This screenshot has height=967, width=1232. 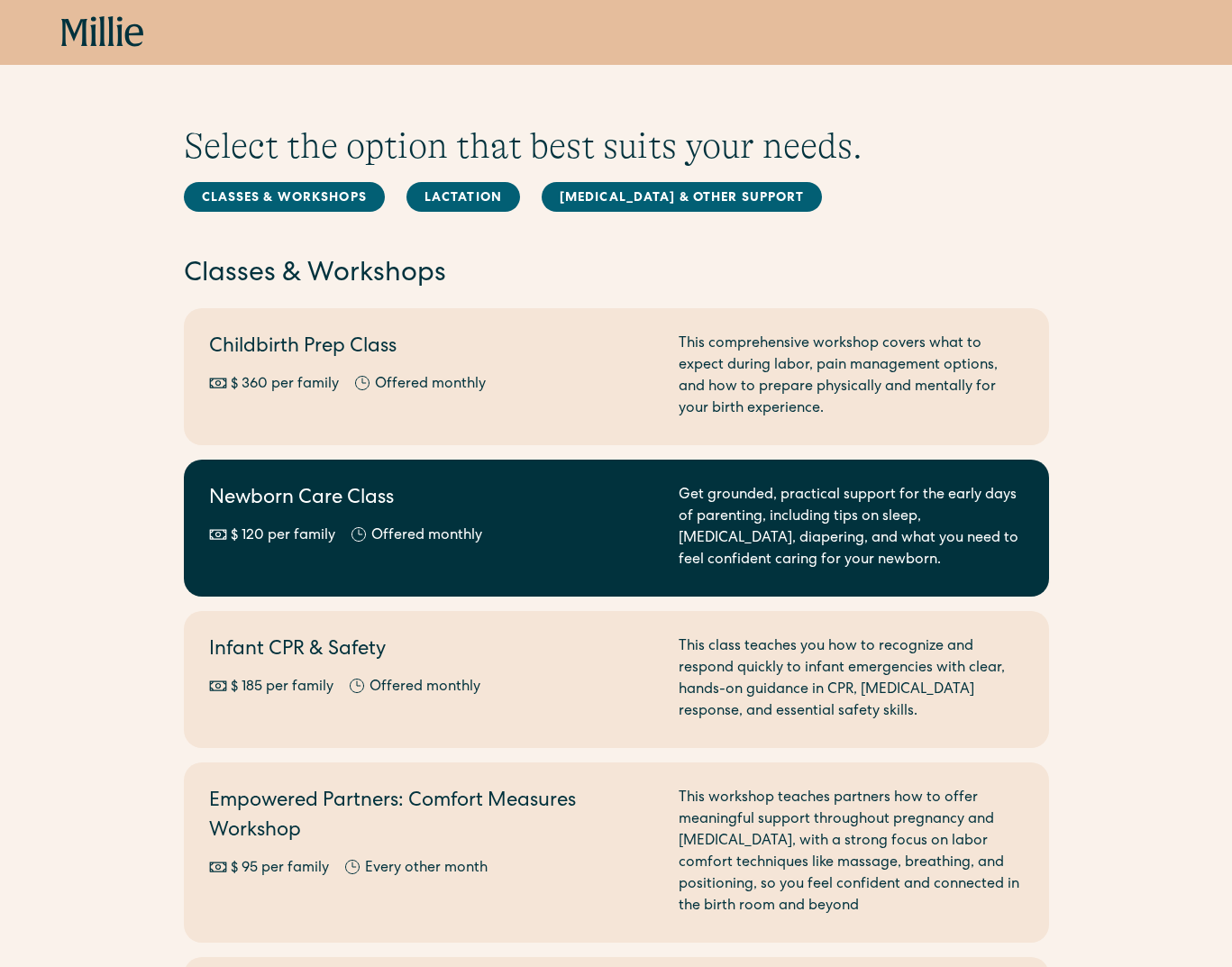 What do you see at coordinates (283, 536) in the screenshot?
I see `div: $ 120 per family` at bounding box center [283, 536].